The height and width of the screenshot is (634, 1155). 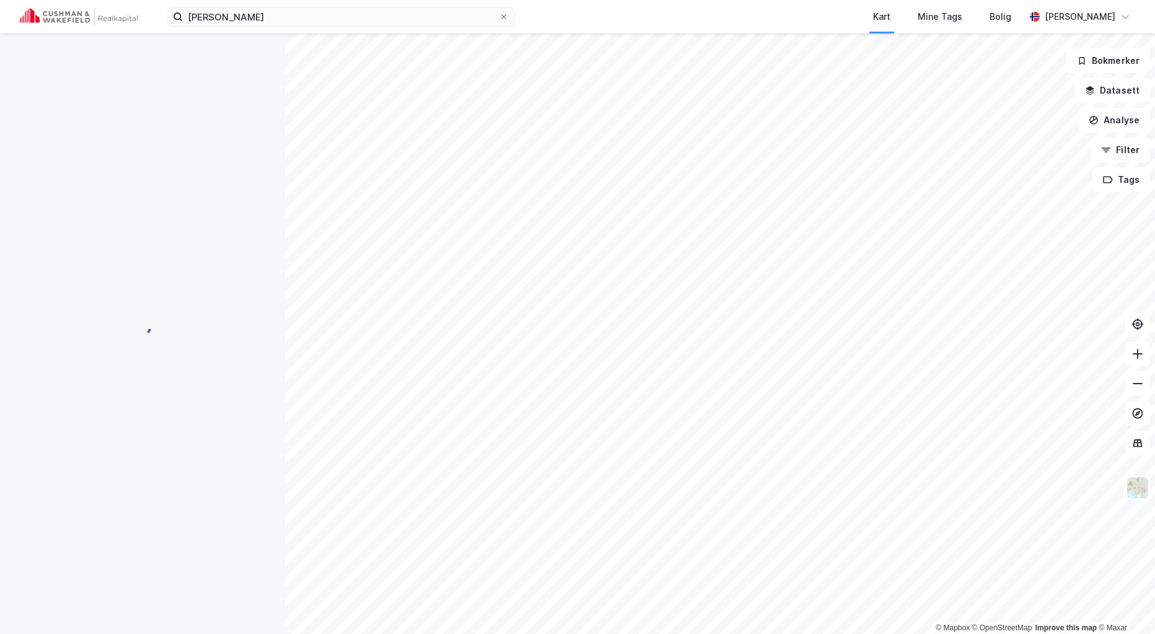 What do you see at coordinates (1002, 628) in the screenshot?
I see `a: OpenStreetMap` at bounding box center [1002, 628].